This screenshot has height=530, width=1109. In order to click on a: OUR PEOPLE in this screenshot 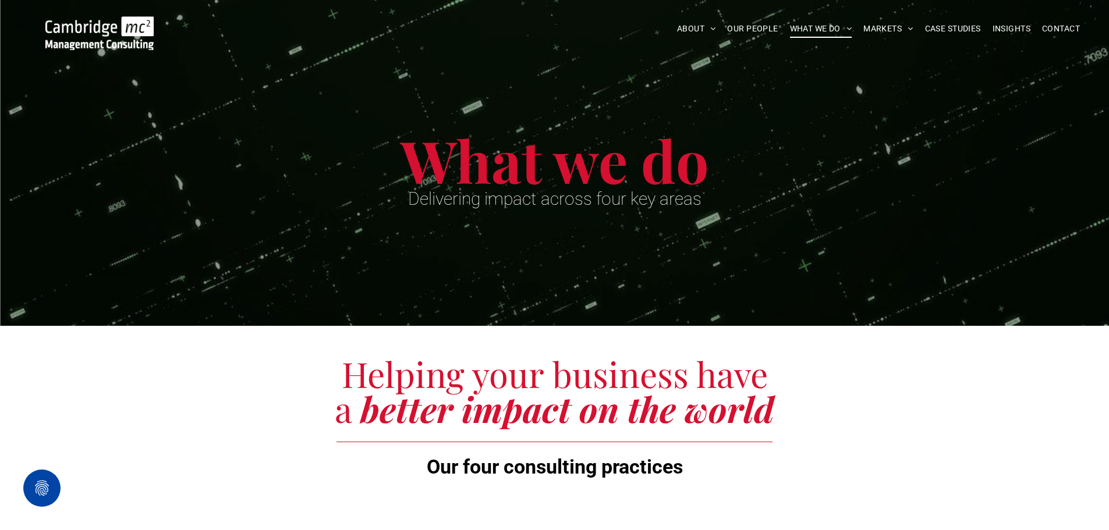, I will do `click(752, 29)`.